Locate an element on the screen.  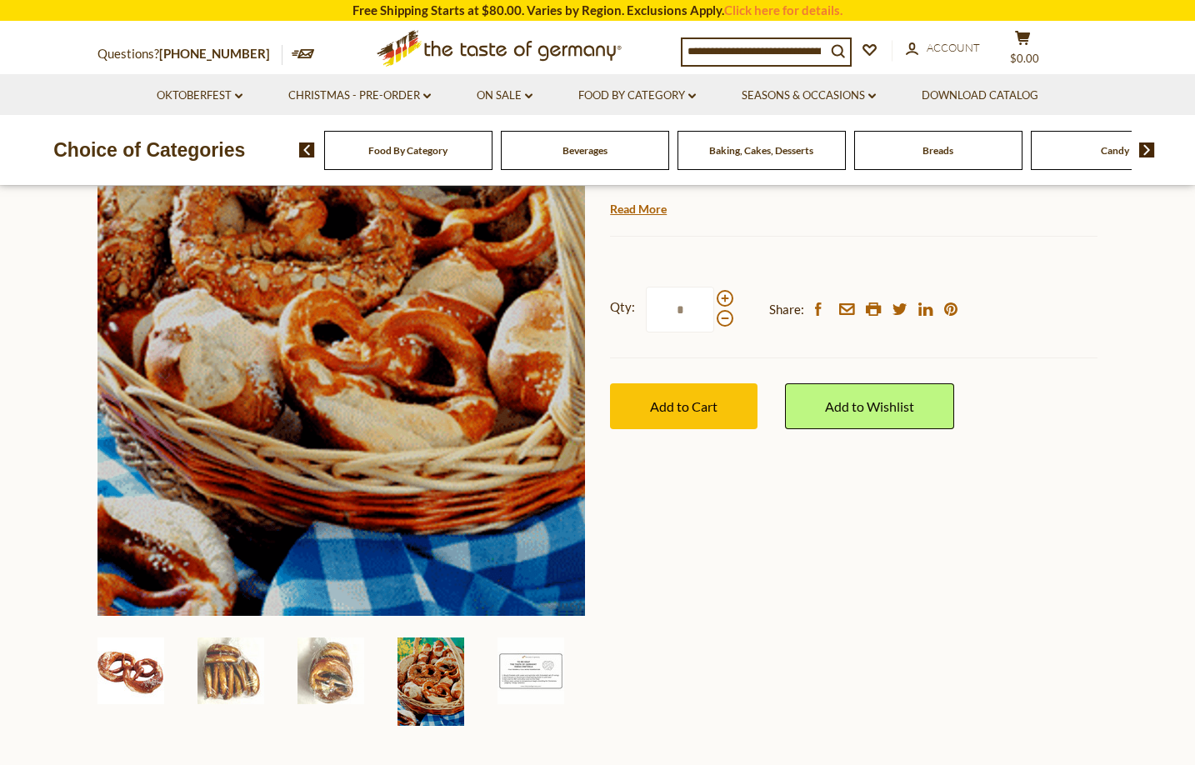
li: We will ship this product in heat-protective packaging and ice. is located at coordinates (862, 205).